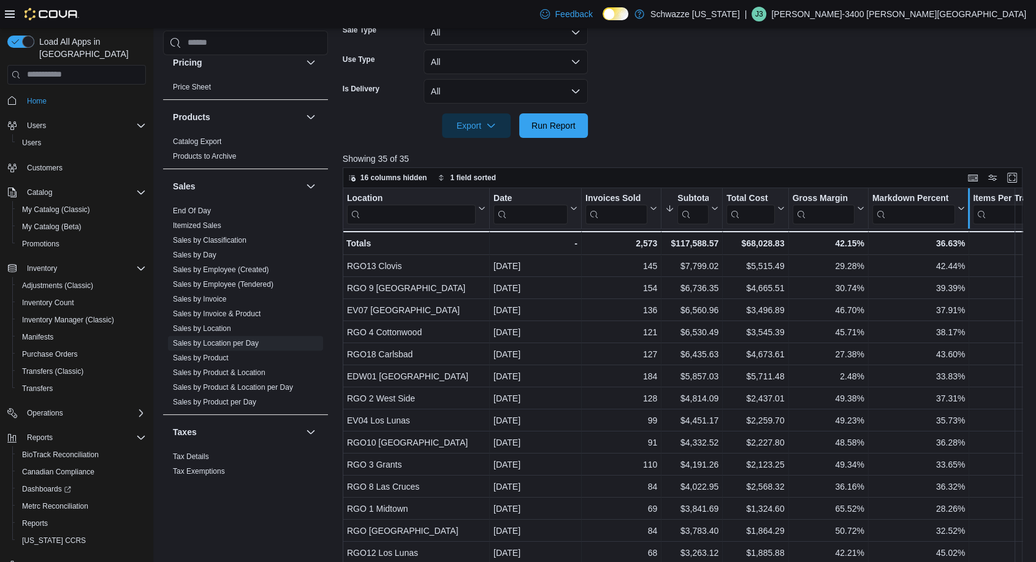 The height and width of the screenshot is (562, 1036). What do you see at coordinates (621, 243) in the screenshot?
I see `div: 2,573` at bounding box center [621, 243].